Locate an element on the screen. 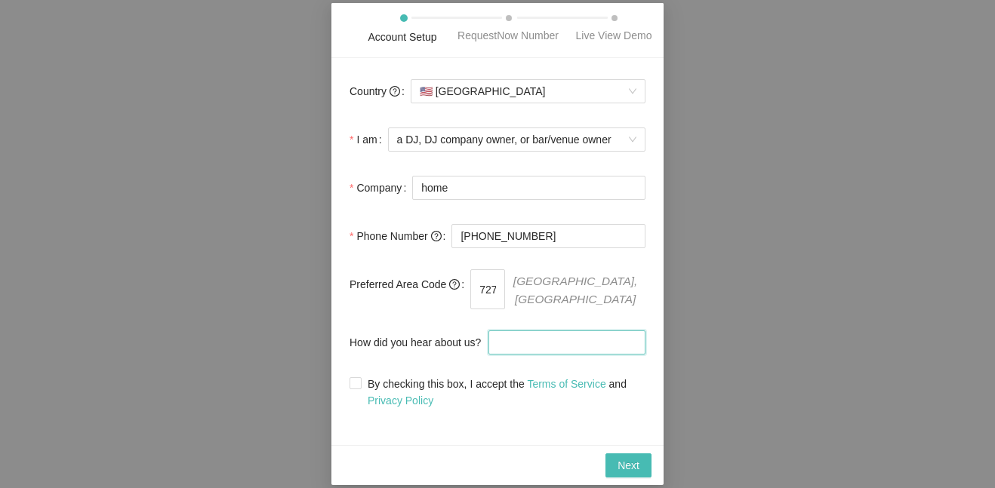 Image resolution: width=995 pixels, height=488 pixels. span: Preferred Area Code is located at coordinates (405, 285).